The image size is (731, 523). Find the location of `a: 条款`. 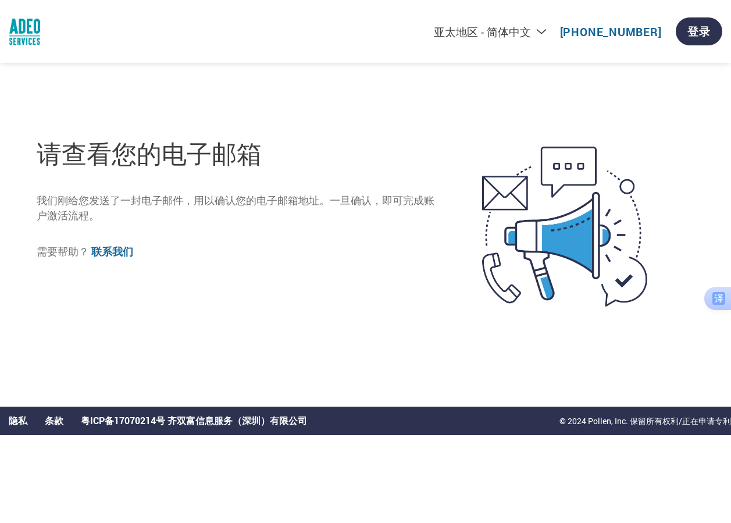

a: 条款 is located at coordinates (54, 420).